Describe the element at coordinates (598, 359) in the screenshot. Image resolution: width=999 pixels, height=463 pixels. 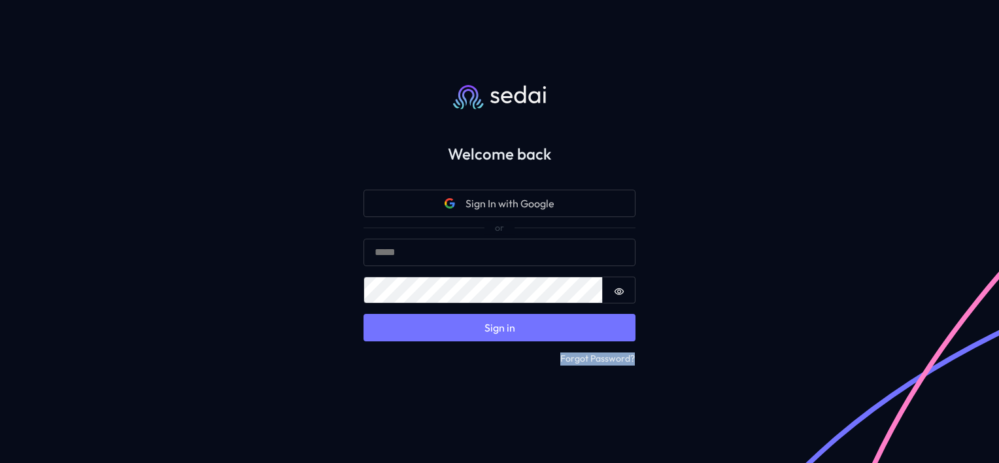
I see `button: Forgot Password?` at that location.